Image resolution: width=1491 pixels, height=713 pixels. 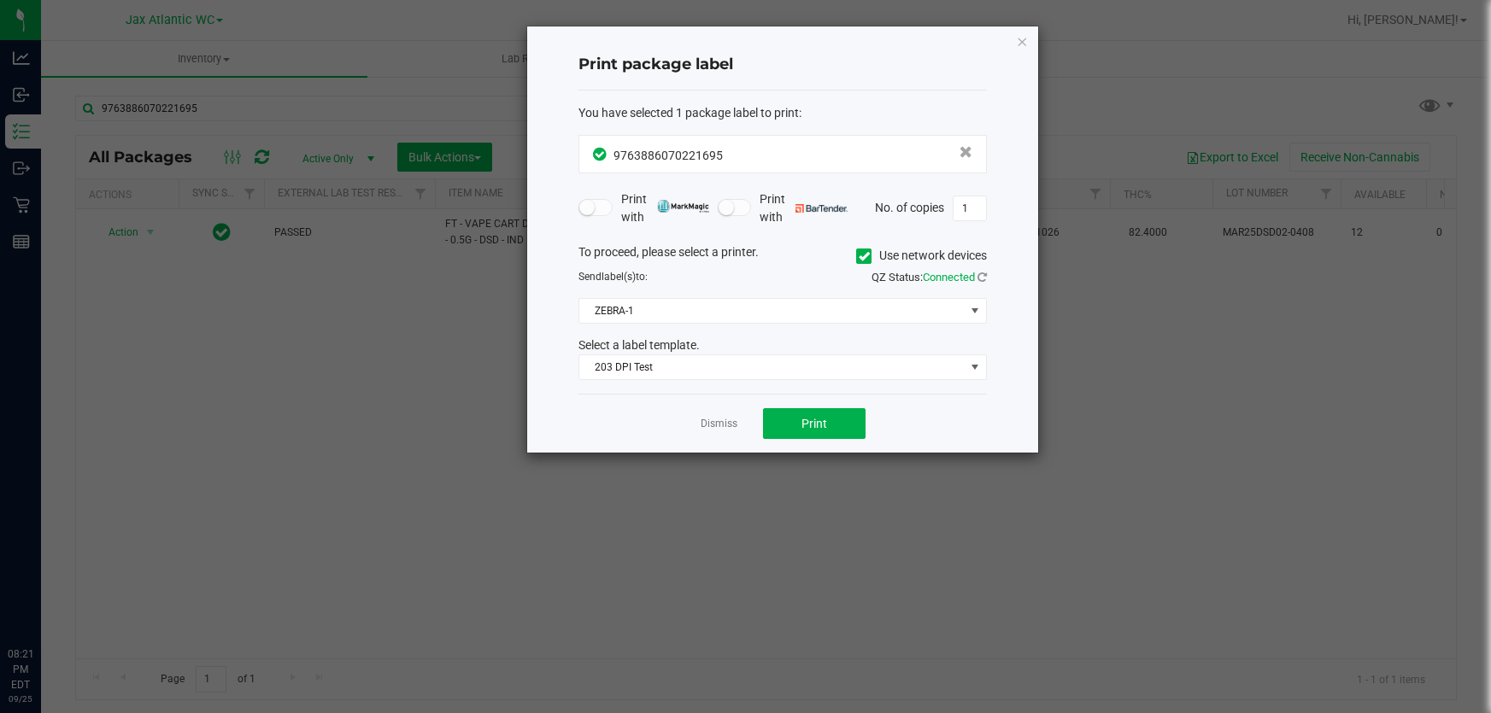 I want to click on span: 9763886070221695, so click(x=668, y=155).